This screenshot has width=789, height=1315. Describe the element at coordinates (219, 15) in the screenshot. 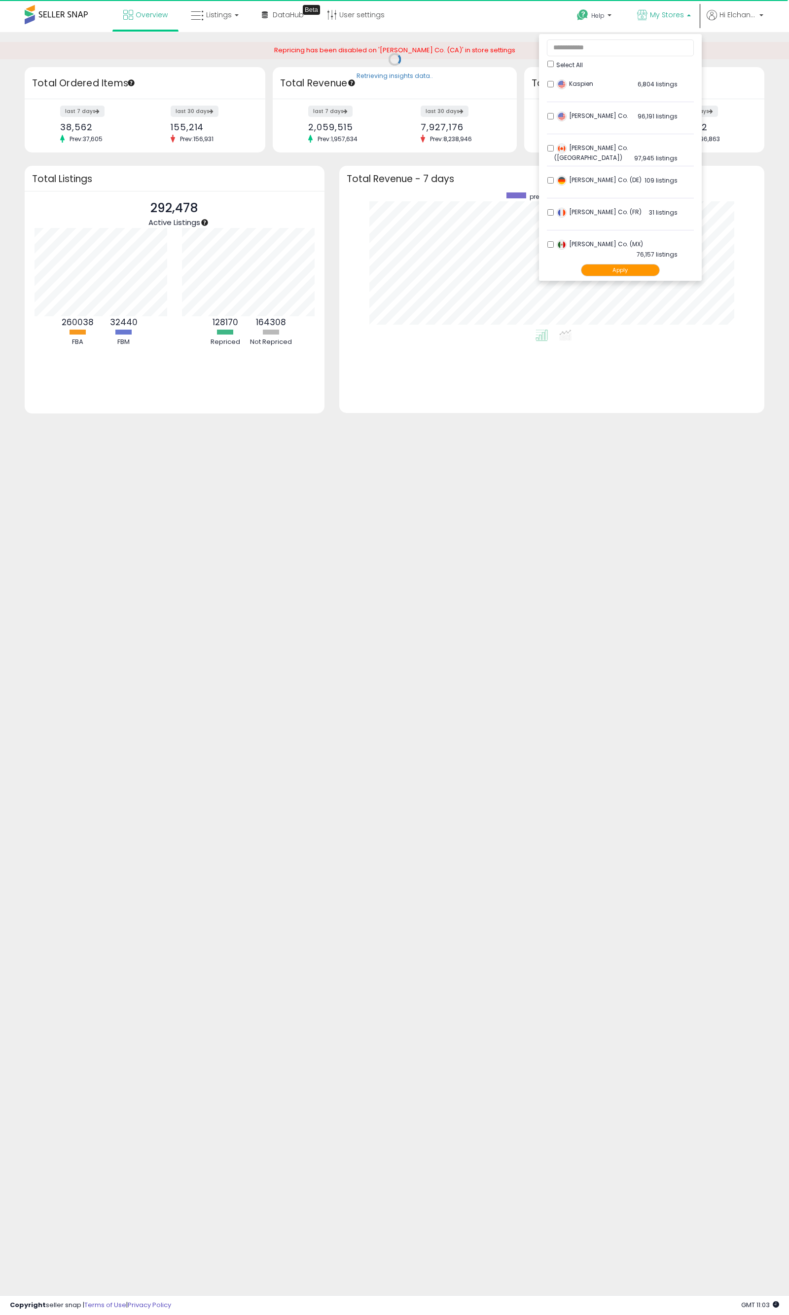

I see `span: Listings` at that location.